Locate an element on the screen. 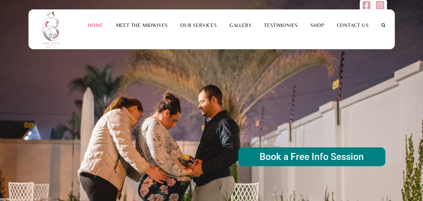 The image size is (423, 201). a: Contact Us is located at coordinates (353, 25).